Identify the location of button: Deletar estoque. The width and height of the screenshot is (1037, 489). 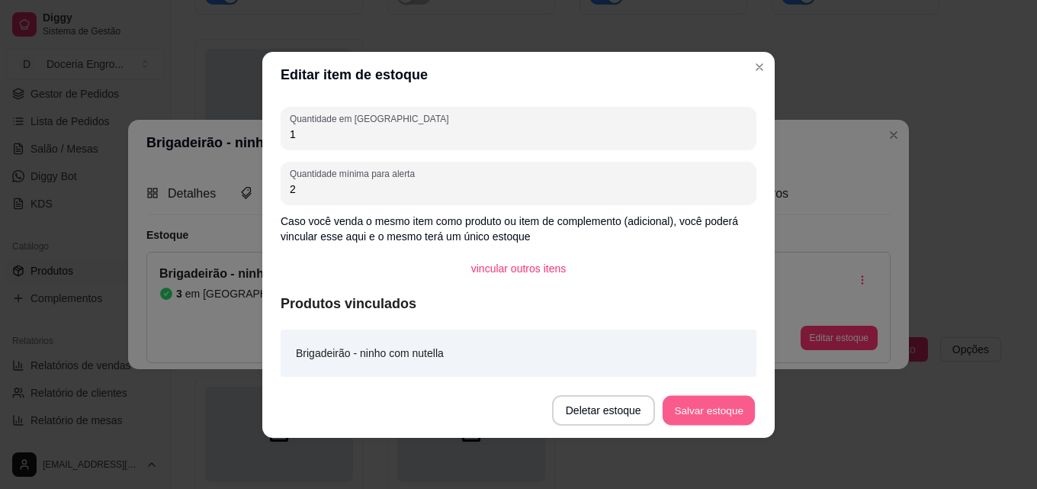
(603, 410).